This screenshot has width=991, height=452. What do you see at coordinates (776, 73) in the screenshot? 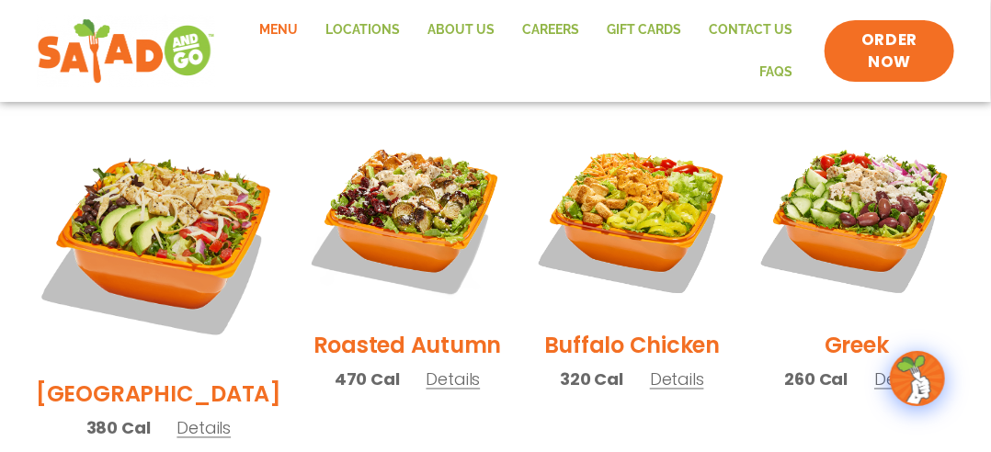
I see `a: FAQs` at bounding box center [776, 73].